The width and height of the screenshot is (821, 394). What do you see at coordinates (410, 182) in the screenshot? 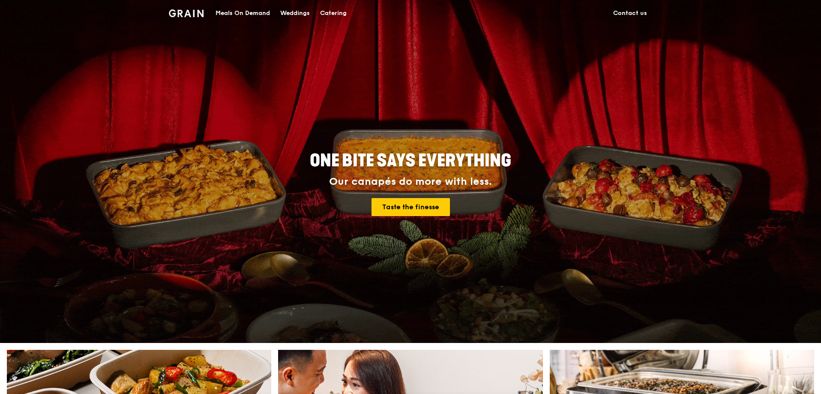
I see `div: Our canapés do more with less.` at bounding box center [410, 182].